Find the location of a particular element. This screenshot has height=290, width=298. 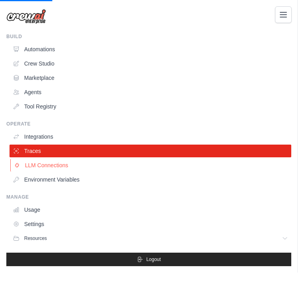

button: Resources is located at coordinates (150, 238).